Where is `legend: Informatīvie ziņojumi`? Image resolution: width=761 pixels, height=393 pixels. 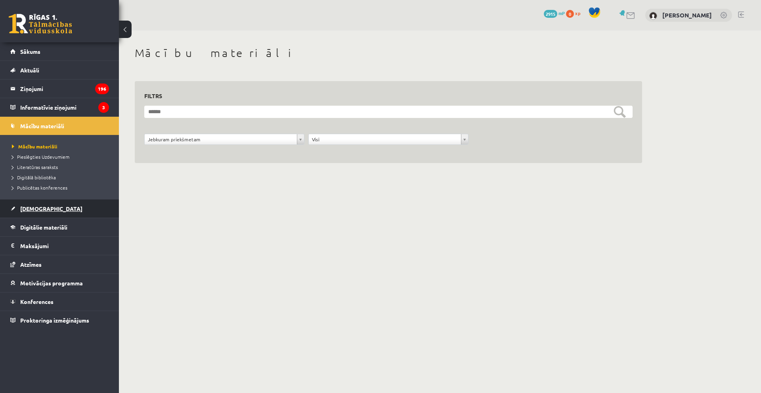
legend: Informatīvie ziņojumi is located at coordinates (65, 107).